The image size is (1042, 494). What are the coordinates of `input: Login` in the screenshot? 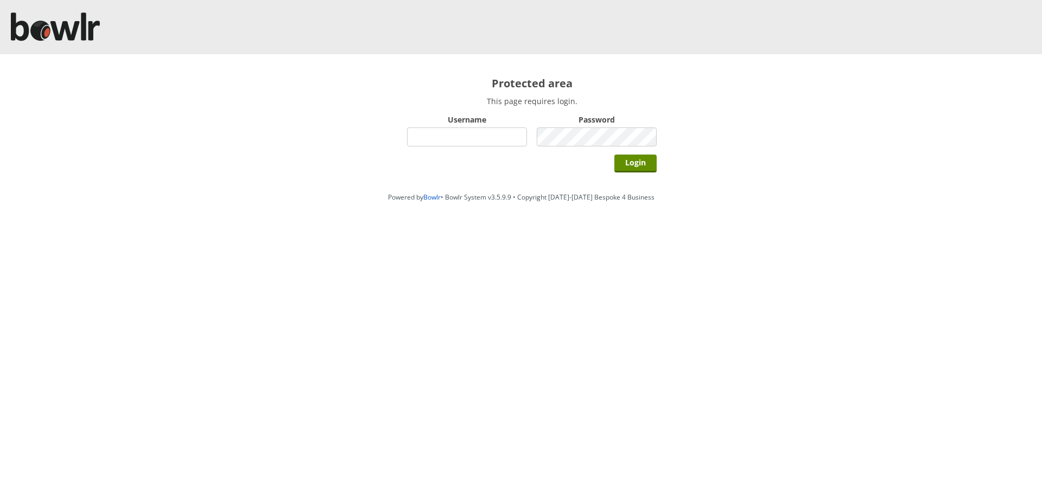 It's located at (635, 163).